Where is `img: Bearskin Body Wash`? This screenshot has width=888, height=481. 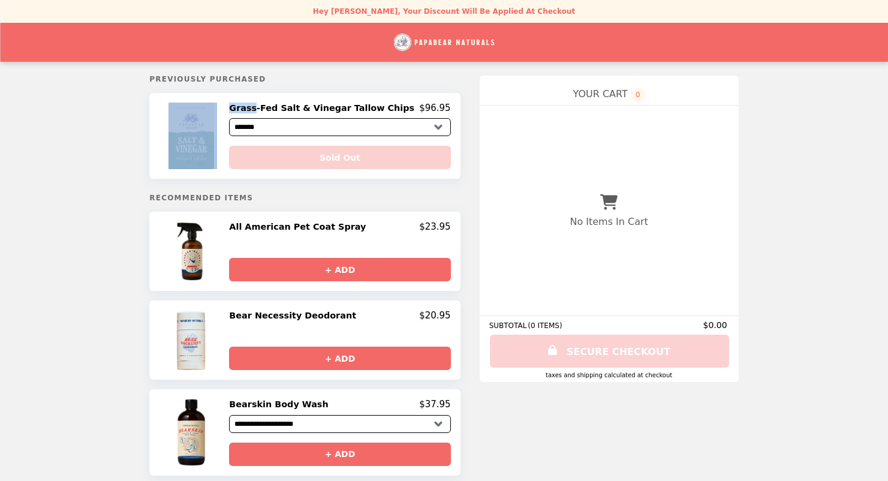
img: Bearskin Body Wash is located at coordinates (192, 432).